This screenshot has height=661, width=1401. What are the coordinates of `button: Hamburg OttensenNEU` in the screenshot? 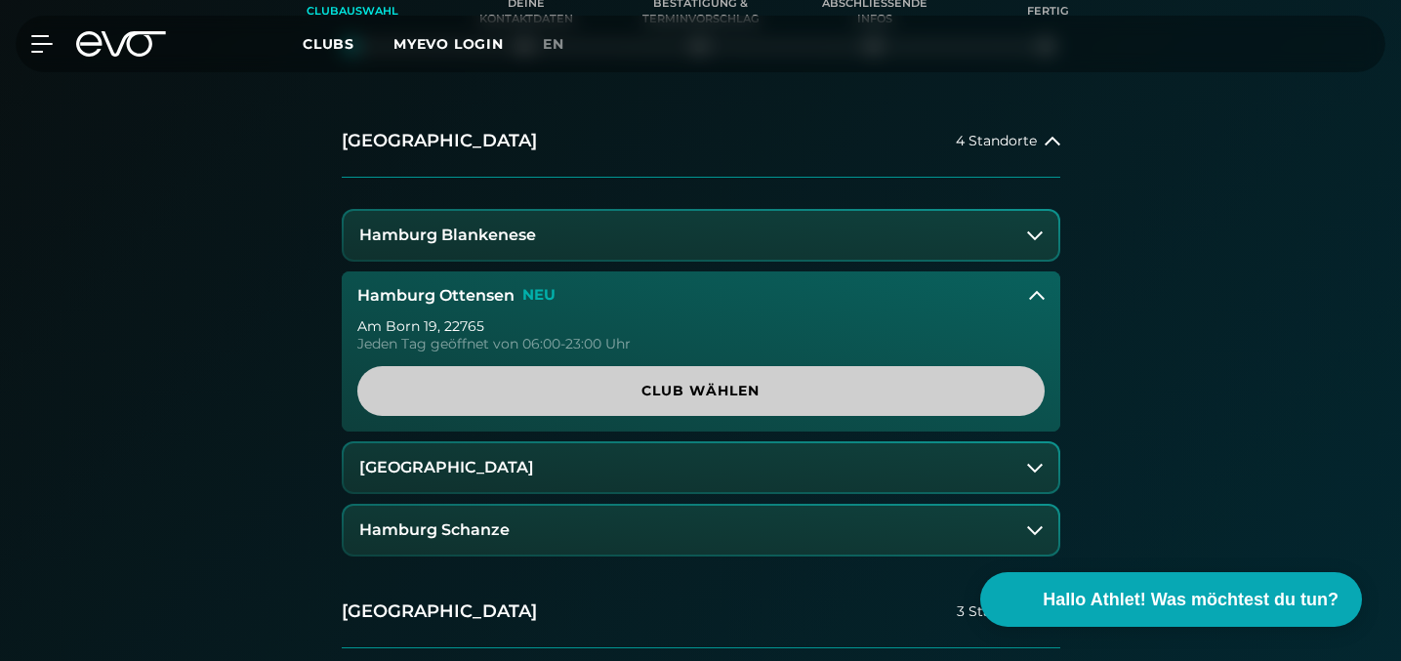 It's located at (701, 296).